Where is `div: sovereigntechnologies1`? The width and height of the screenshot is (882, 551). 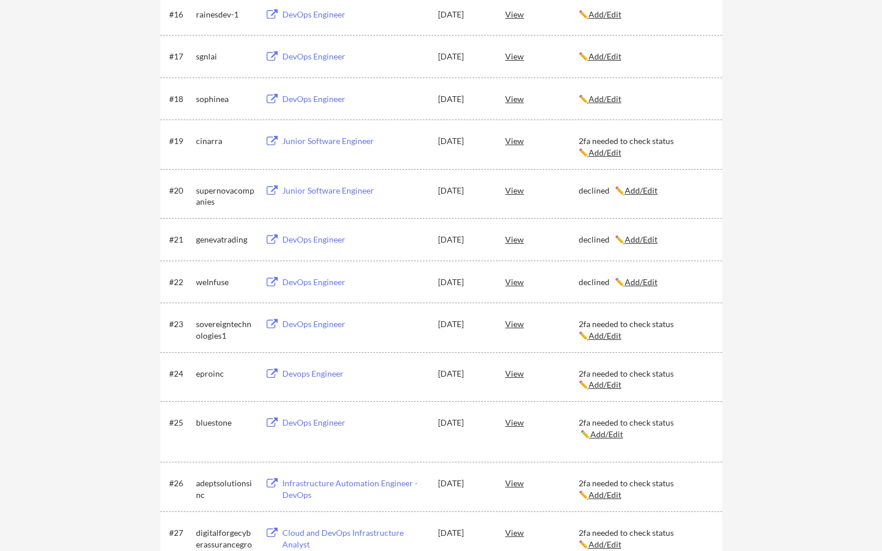 div: sovereigntechnologies1 is located at coordinates (225, 330).